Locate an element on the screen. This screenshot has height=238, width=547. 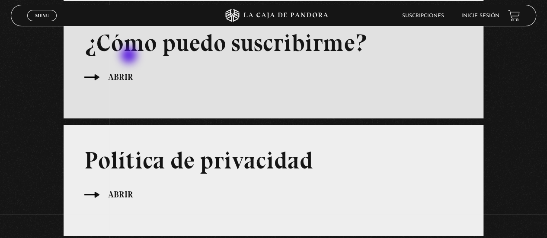
a: View your shopping cart is located at coordinates (514, 16).